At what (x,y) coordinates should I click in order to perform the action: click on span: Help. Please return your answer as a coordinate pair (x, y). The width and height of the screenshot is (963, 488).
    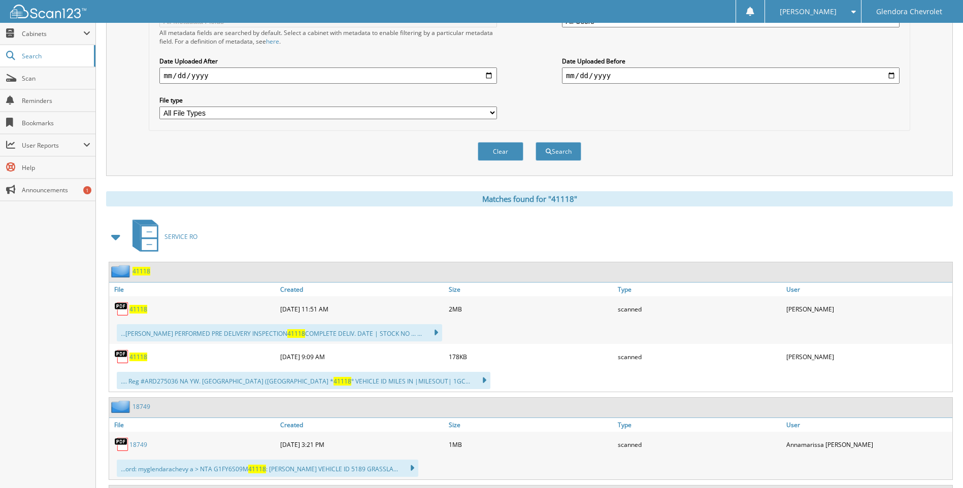
    Looking at the image, I should click on (56, 167).